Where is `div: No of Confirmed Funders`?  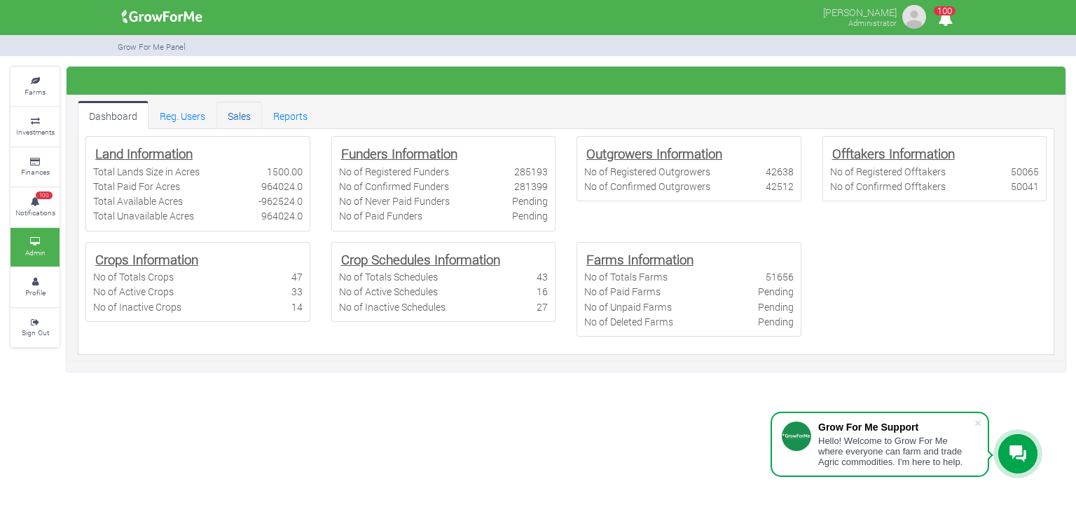
div: No of Confirmed Funders is located at coordinates (394, 186).